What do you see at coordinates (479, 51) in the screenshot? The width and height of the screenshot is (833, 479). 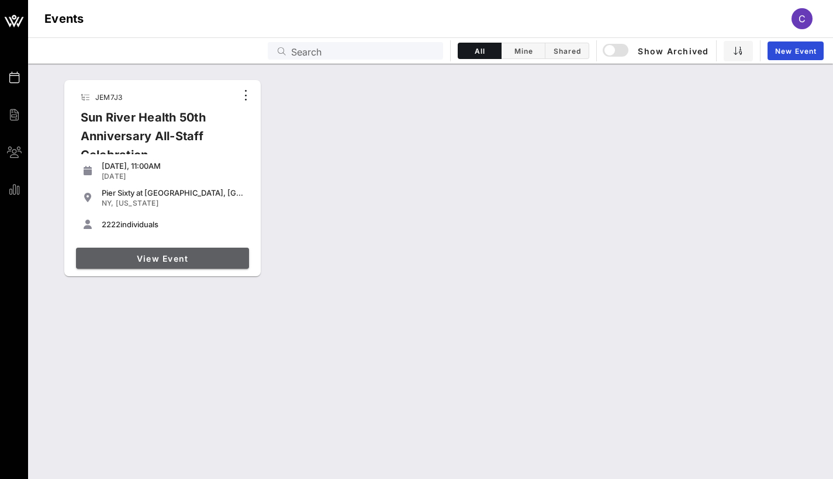 I see `span: All` at bounding box center [479, 51].